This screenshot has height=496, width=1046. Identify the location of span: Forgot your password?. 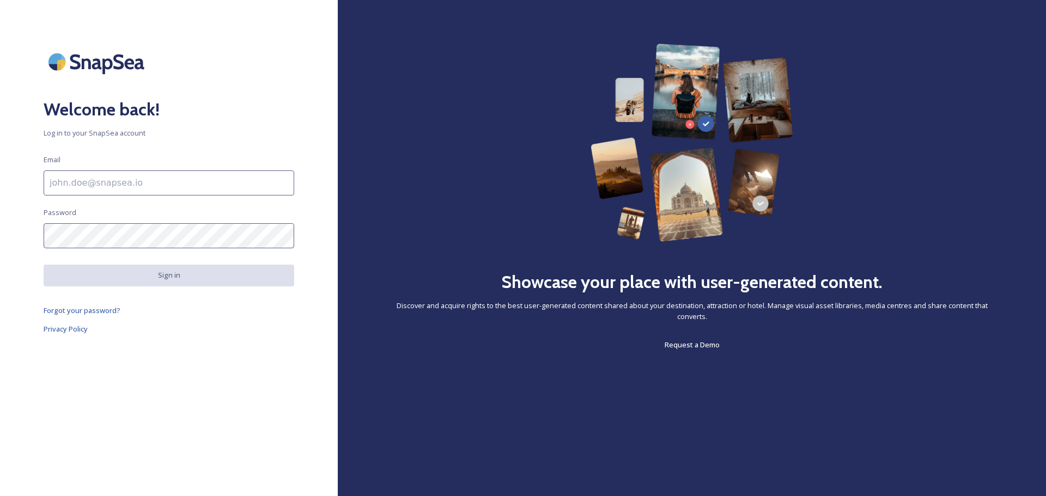
(82, 311).